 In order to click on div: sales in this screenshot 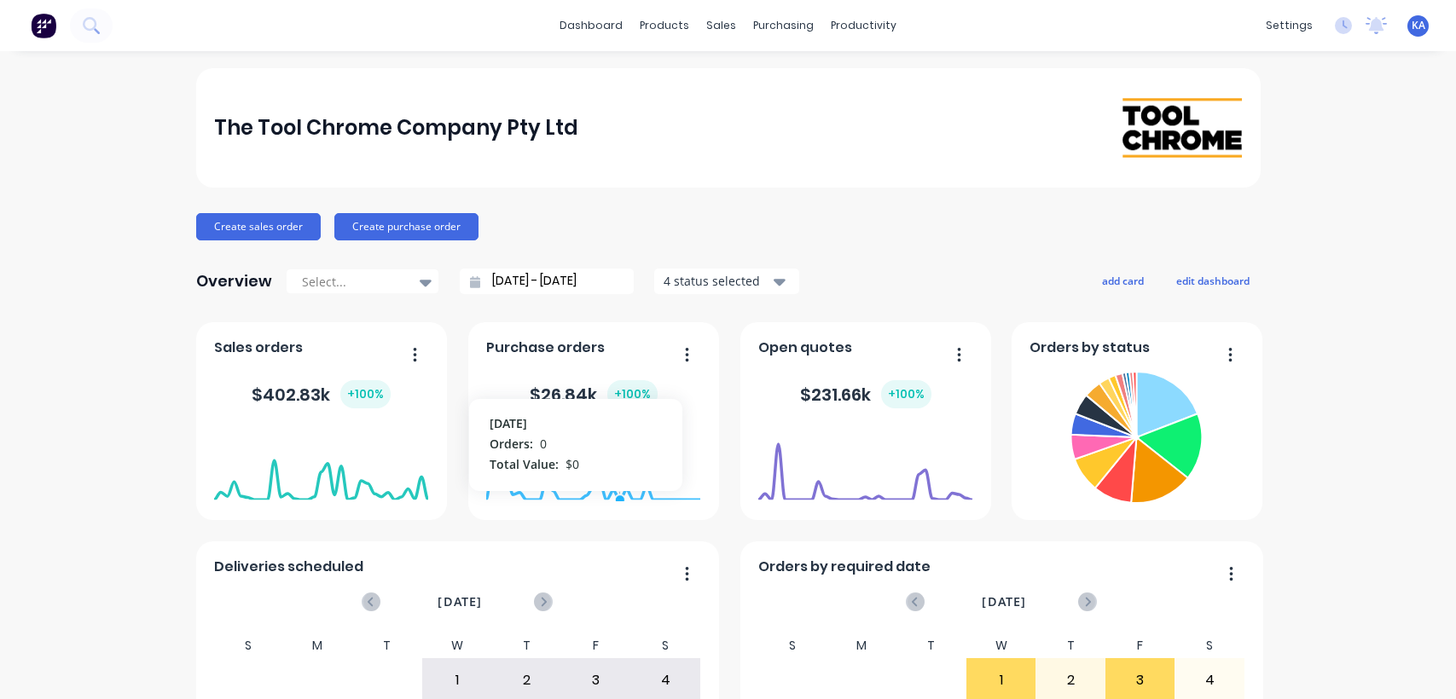, I will do `click(721, 26)`.